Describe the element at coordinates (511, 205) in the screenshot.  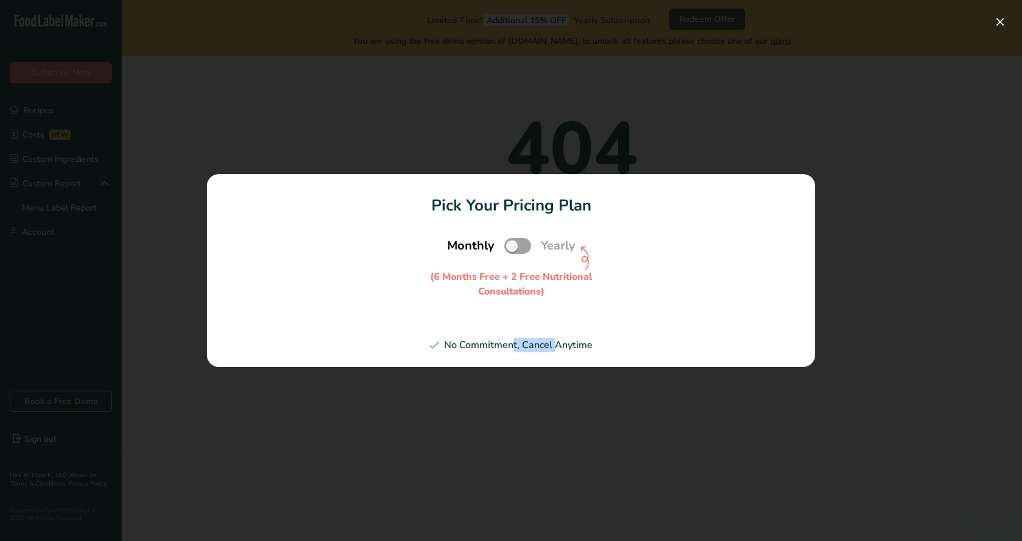
I see `h1: Pick Your Pricing Plan` at that location.